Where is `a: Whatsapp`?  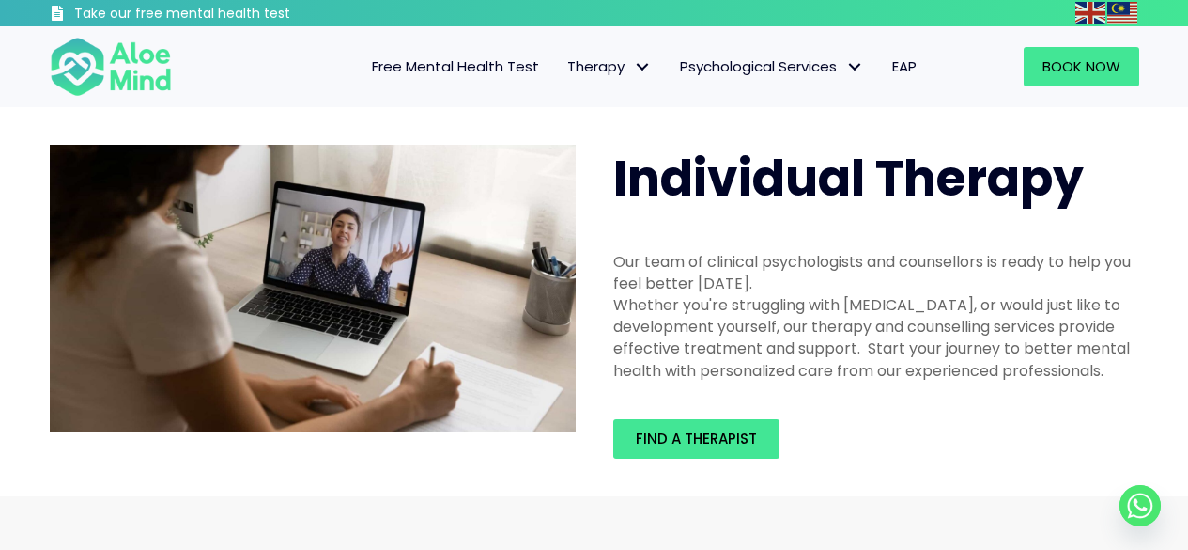
a: Whatsapp is located at coordinates (1140, 505).